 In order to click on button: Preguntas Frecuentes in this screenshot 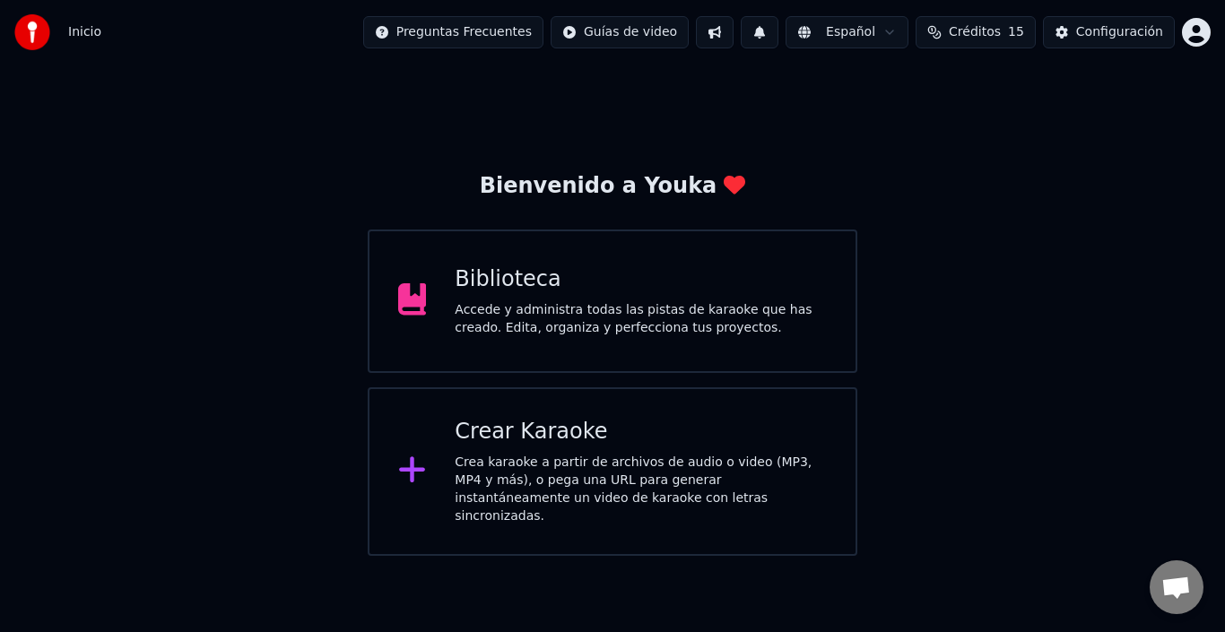, I will do `click(453, 32)`.